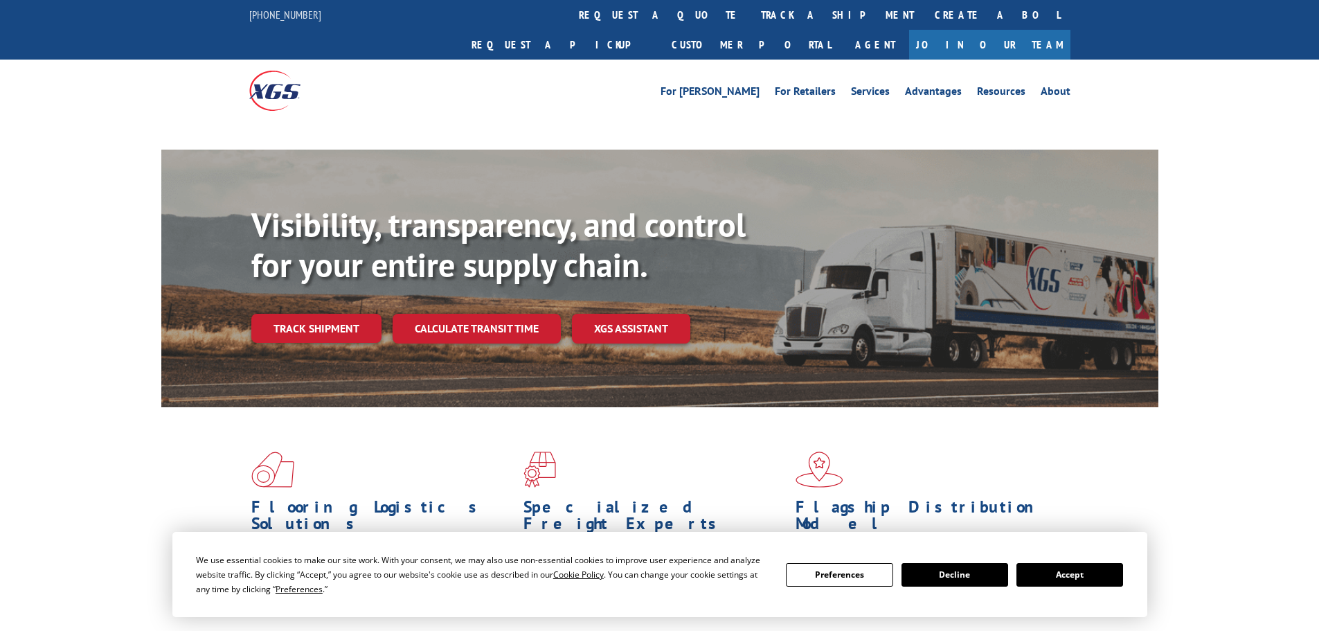 The image size is (1319, 631). I want to click on h1: Flooring Logistics Solutions, so click(382, 519).